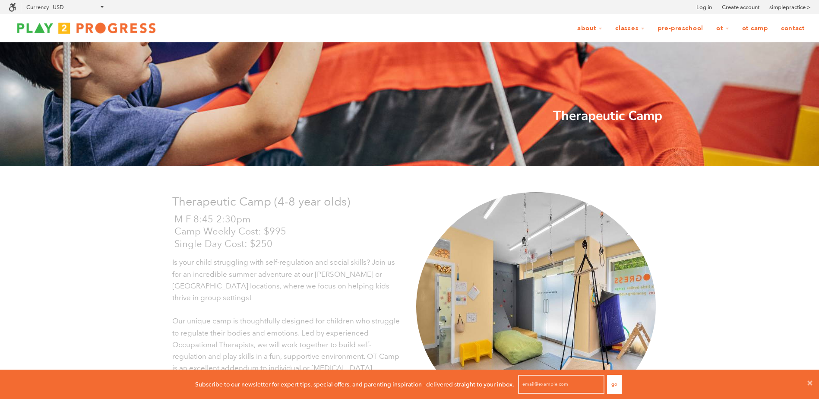 This screenshot has width=819, height=399. What do you see at coordinates (704, 7) in the screenshot?
I see `a: Log in` at bounding box center [704, 7].